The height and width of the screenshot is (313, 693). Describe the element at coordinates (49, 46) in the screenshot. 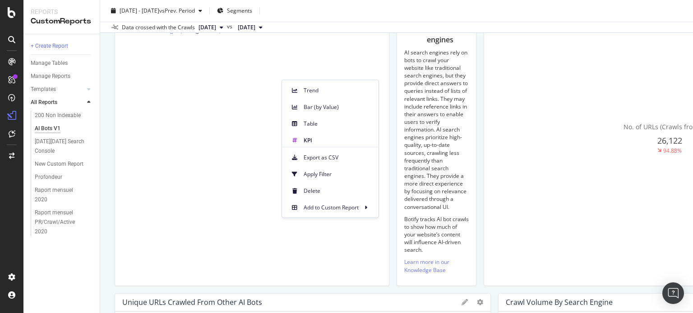

I see `div: + Create Report` at that location.